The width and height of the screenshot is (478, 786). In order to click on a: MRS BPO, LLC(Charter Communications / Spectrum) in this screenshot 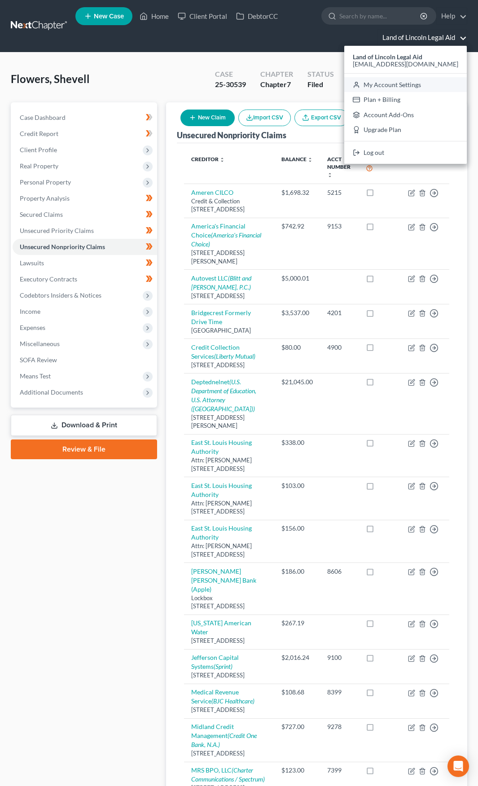, I will do `click(228, 775)`.